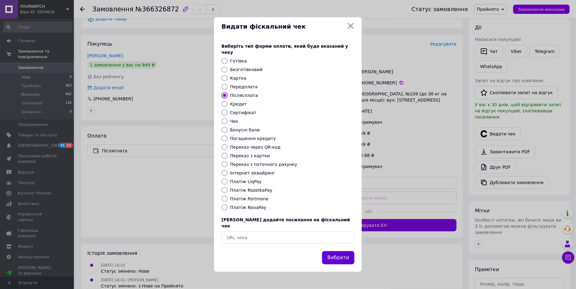 Image resolution: width=576 pixels, height=289 pixels. Describe the element at coordinates (285, 49) in the screenshot. I see `span: Виберіть тип форми оплати, який буде вказаний у чеку` at that location.